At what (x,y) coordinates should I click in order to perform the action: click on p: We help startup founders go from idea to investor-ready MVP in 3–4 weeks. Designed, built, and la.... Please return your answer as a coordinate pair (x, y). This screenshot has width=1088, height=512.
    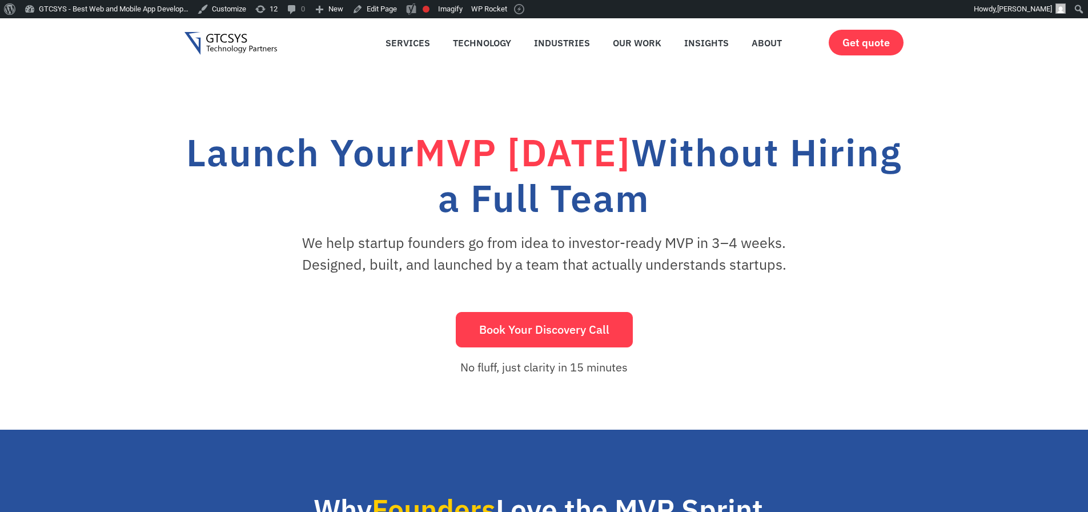
    Looking at the image, I should click on (544, 253).